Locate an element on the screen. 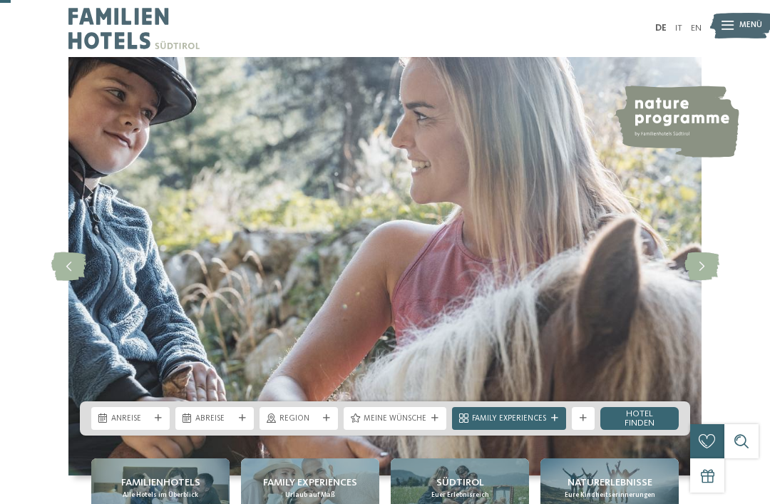  a: Hotel finden is located at coordinates (639, 418).